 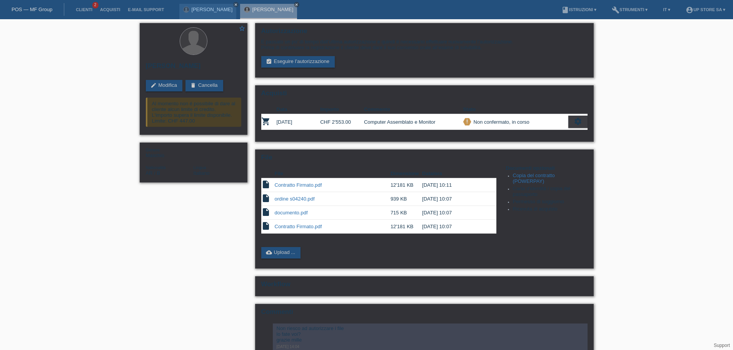 I want to click on span: Genere, so click(x=153, y=150).